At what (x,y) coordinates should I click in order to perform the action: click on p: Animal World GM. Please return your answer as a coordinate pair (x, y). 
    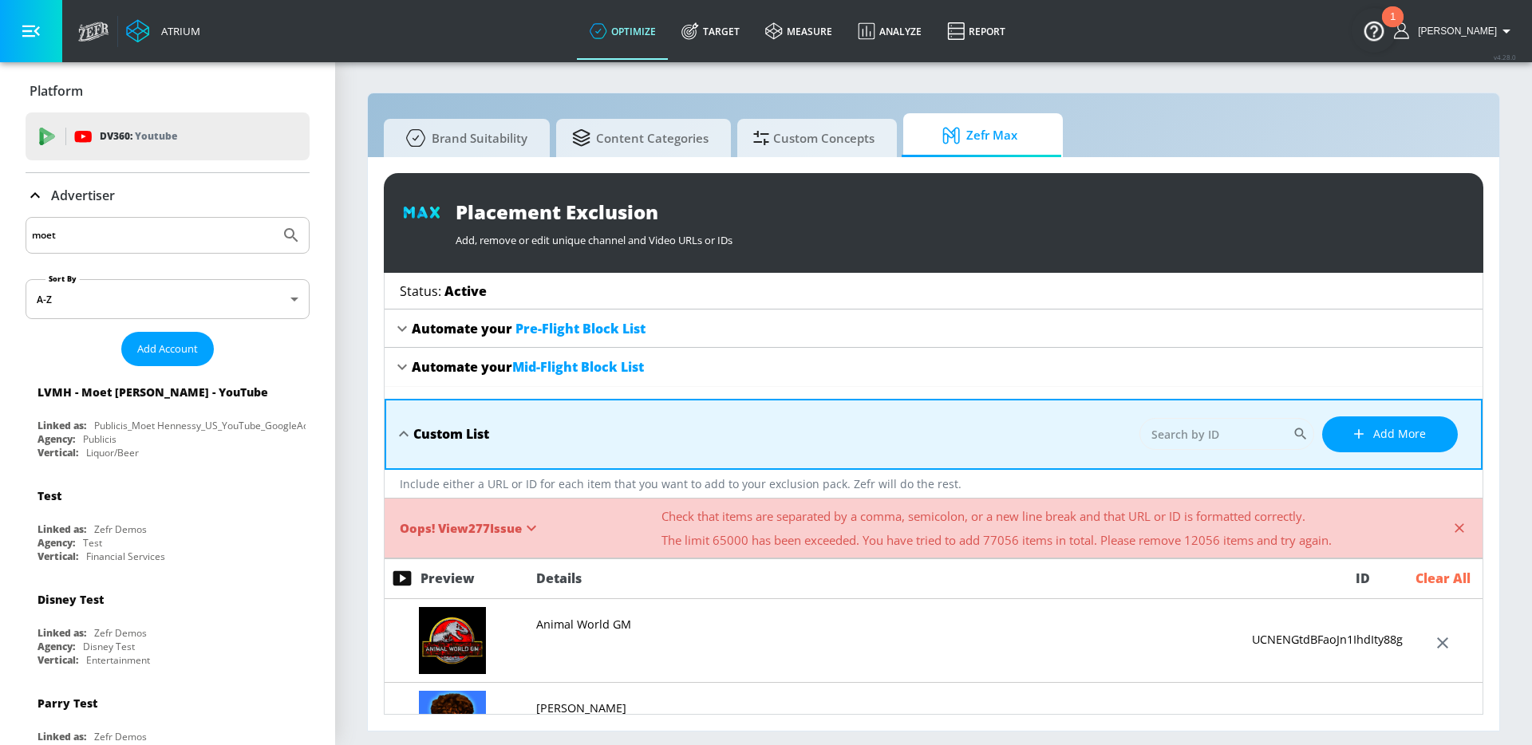
    Looking at the image, I should click on (583, 625).